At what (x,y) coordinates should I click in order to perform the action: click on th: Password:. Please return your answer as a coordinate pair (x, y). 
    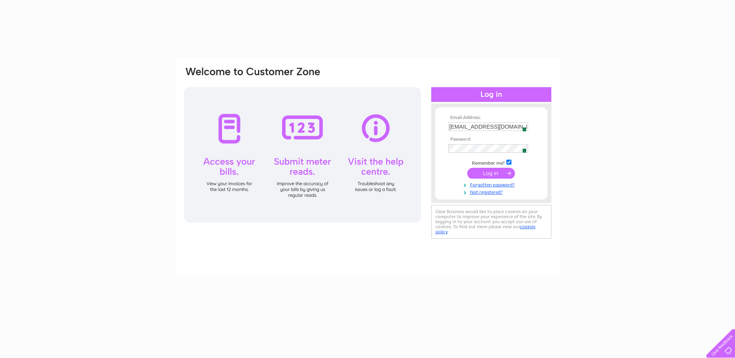
    Looking at the image, I should click on (491, 139).